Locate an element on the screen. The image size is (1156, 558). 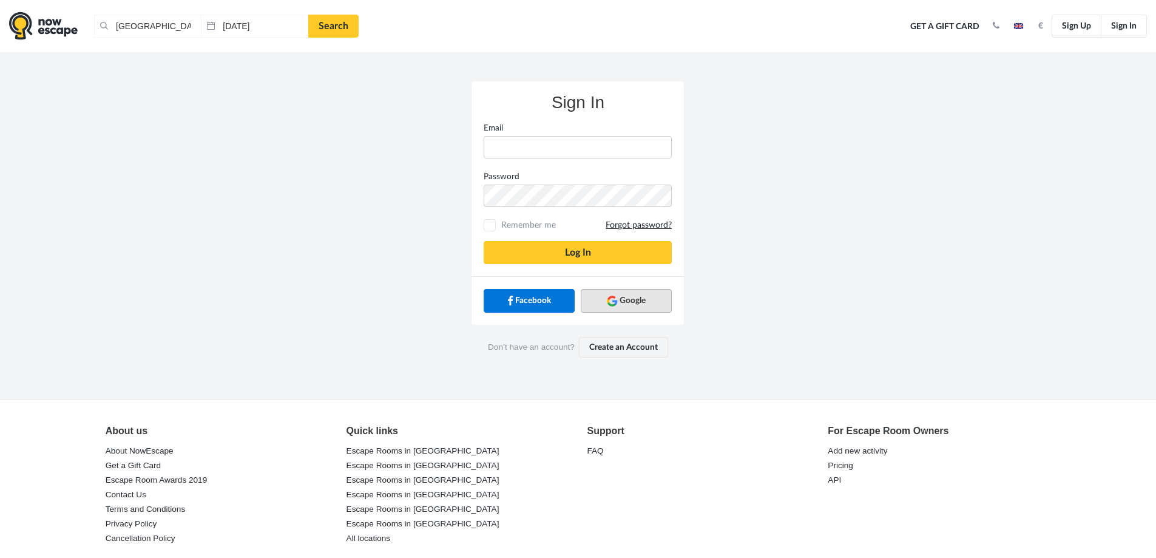
a: Forgot password? is located at coordinates (639, 225).